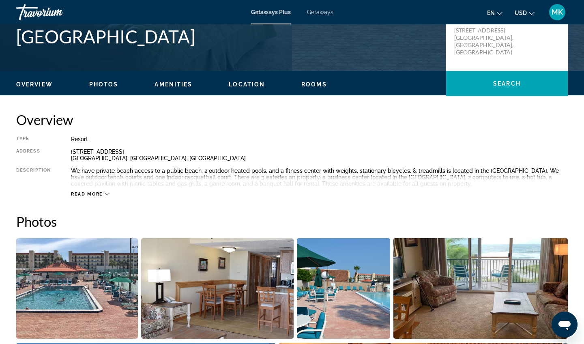 The width and height of the screenshot is (584, 344). What do you see at coordinates (33, 139) in the screenshot?
I see `div: Type` at bounding box center [33, 139].